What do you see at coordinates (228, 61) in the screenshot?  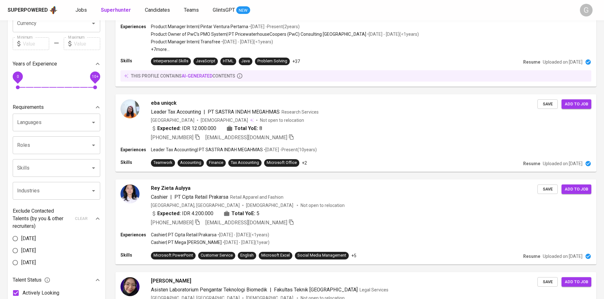 I see `div: HTML` at bounding box center [228, 61].